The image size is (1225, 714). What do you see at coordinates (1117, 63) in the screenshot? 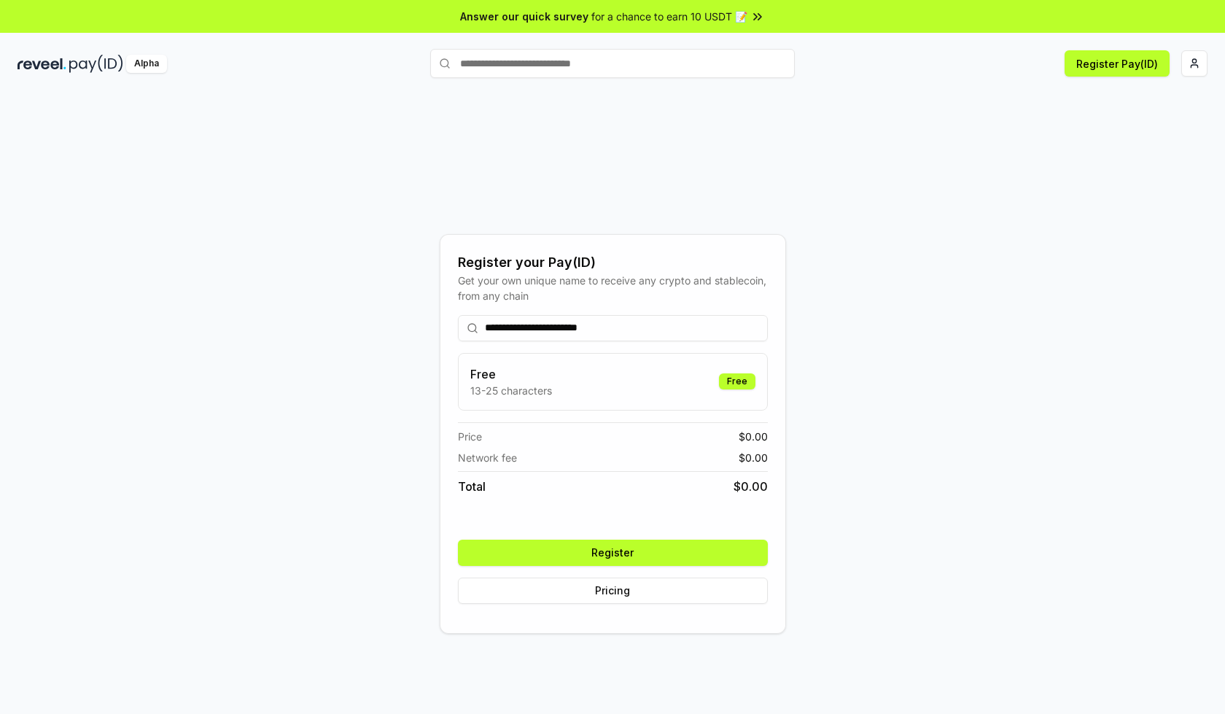
I see `button: Register Pay(ID)` at bounding box center [1117, 63].